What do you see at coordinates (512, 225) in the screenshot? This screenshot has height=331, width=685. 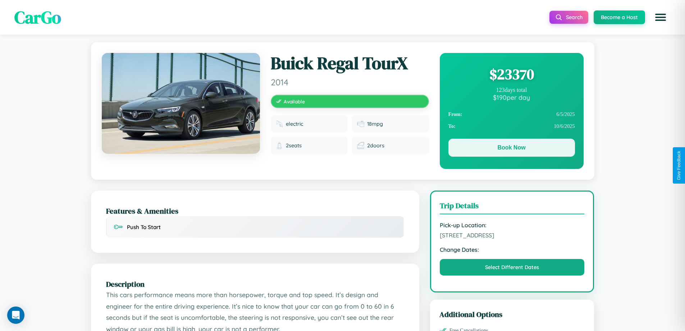 I see `strong: Pick-up Location:` at bounding box center [512, 225].